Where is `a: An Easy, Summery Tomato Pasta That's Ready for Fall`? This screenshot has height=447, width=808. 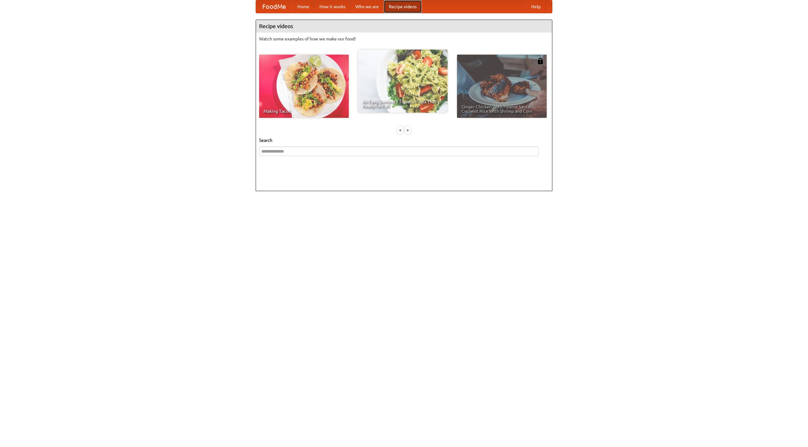 a: An Easy, Summery Tomato Pasta That's Ready for Fall is located at coordinates (403, 81).